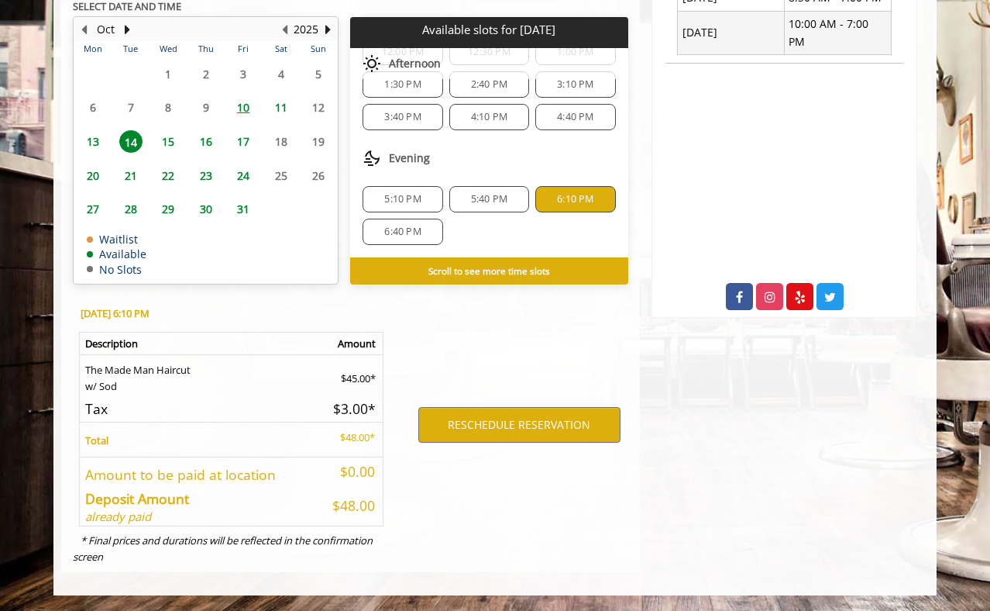 Image resolution: width=990 pixels, height=611 pixels. What do you see at coordinates (243, 49) in the screenshot?
I see `th: Fri` at bounding box center [243, 49].